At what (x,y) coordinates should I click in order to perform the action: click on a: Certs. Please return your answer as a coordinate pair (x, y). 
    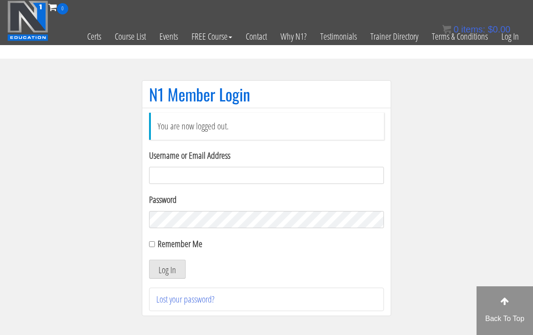
    Looking at the image, I should click on (94, 37).